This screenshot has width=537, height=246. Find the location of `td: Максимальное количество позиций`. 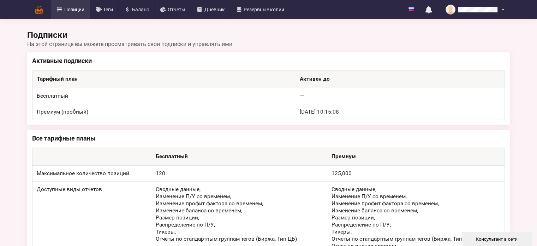

td: Максимальное количество позиций is located at coordinates (92, 173).